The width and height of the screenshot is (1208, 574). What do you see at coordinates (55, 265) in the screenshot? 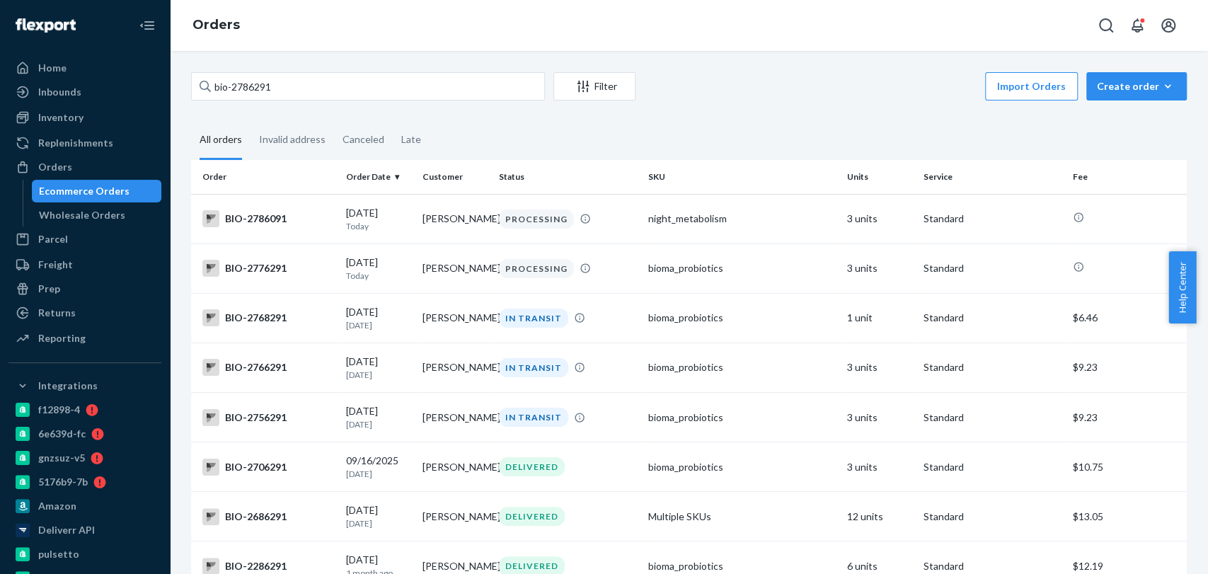
I see `div: Freight` at bounding box center [55, 265].